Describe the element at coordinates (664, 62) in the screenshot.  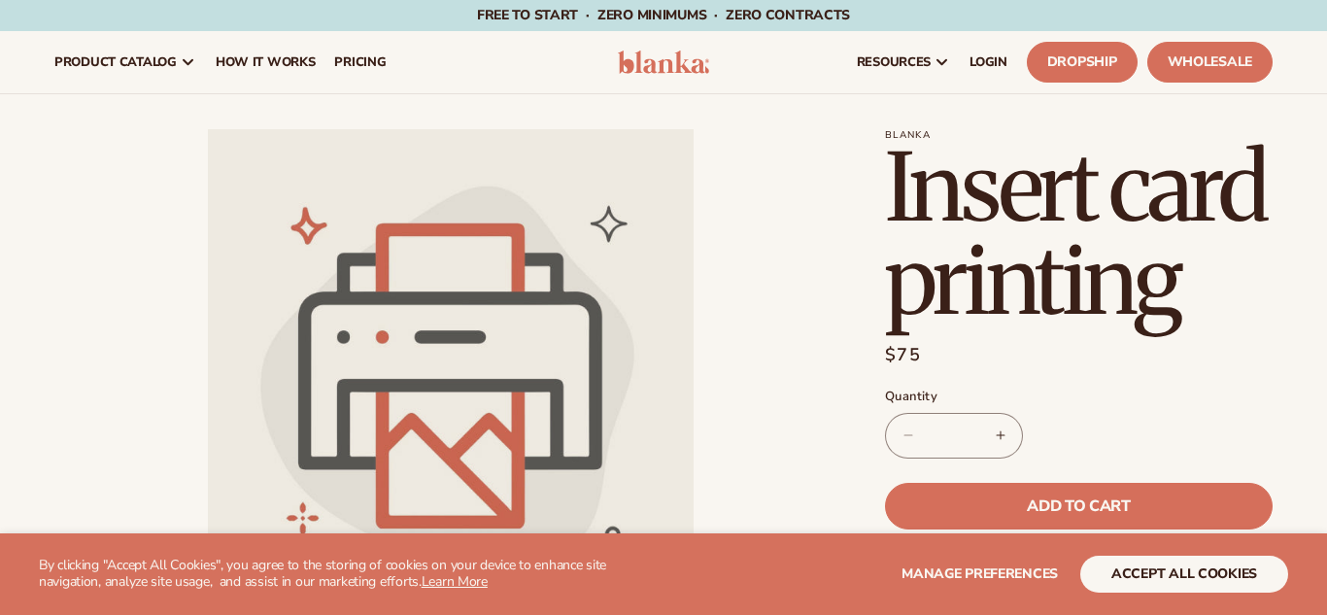
I see `img: logo` at that location.